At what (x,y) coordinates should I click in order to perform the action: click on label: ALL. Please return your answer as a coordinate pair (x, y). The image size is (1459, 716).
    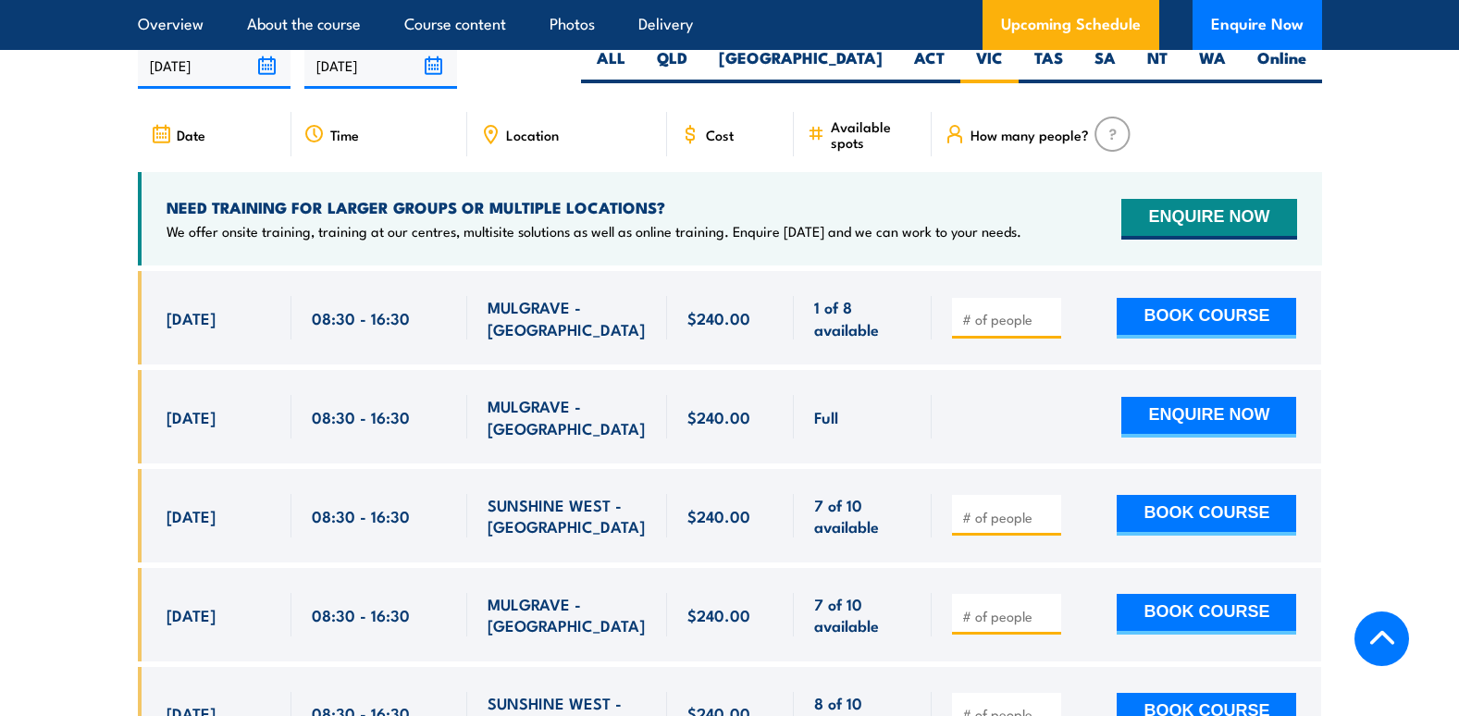
    Looking at the image, I should click on (611, 65).